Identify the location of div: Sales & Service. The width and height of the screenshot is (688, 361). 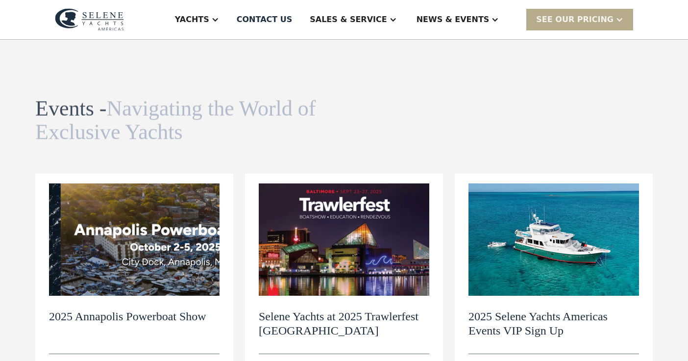
(348, 20).